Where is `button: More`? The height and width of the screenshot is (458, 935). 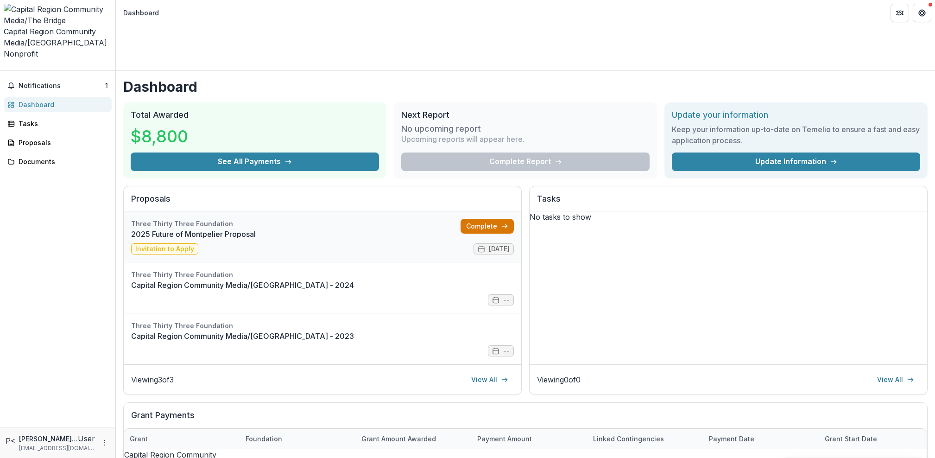
button: More is located at coordinates (104, 443).